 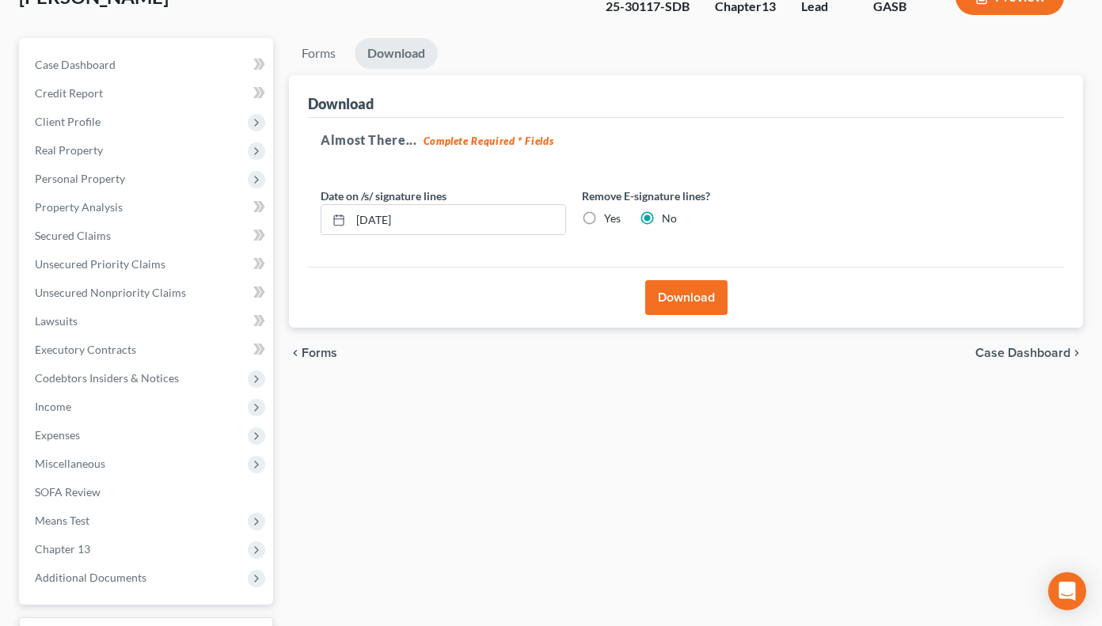 What do you see at coordinates (147, 65) in the screenshot?
I see `a: Case Dashboard` at bounding box center [147, 65].